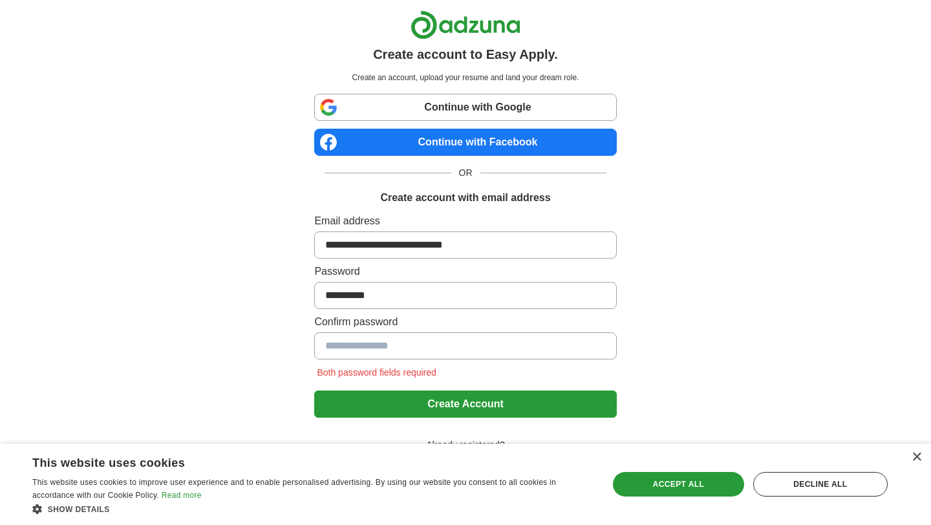  I want to click on span: Both password fields required, so click(376, 373).